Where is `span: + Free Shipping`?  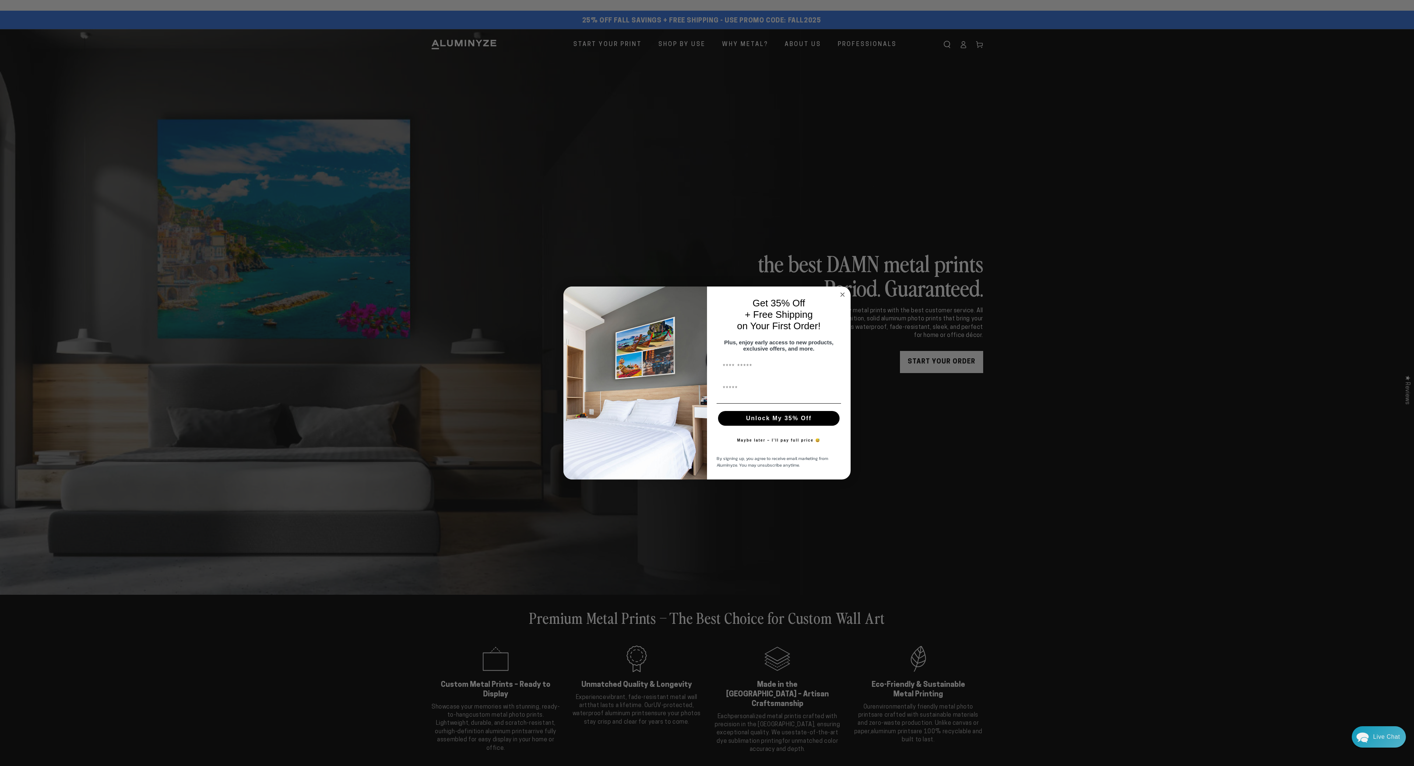 span: + Free Shipping is located at coordinates (779, 314).